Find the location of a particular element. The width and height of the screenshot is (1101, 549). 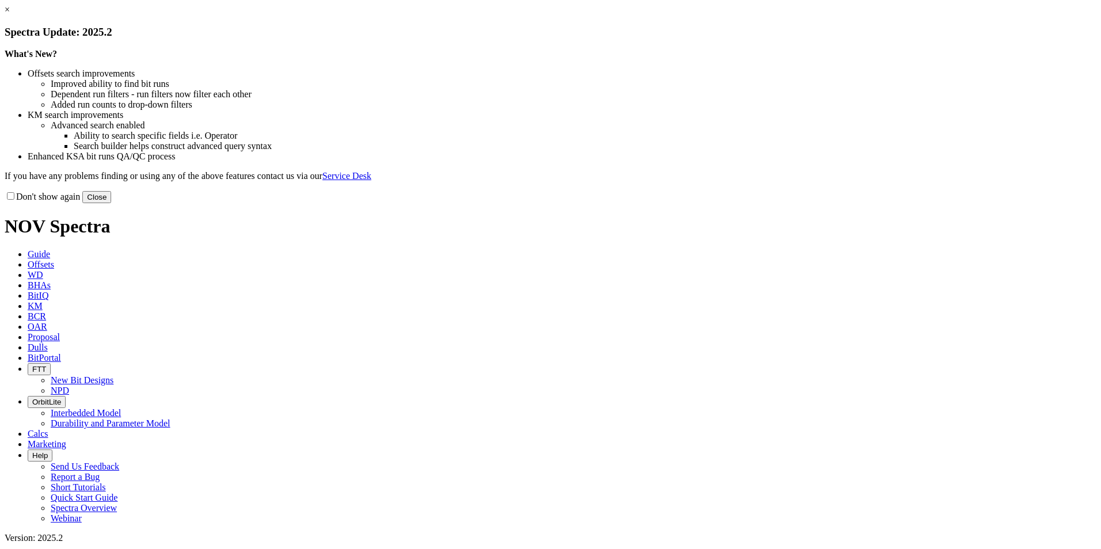

a: Durability and Parameter Model is located at coordinates (111, 423).